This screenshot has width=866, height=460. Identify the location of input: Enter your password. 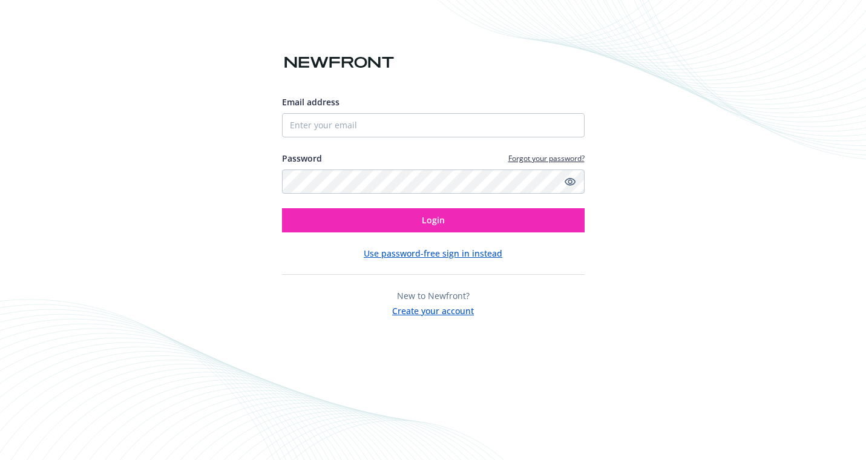
(433, 181).